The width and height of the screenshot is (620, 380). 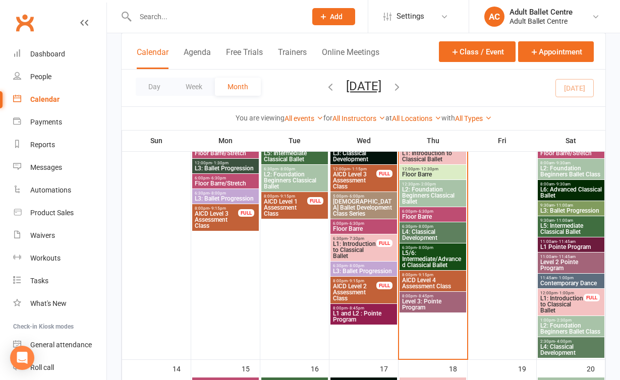 I want to click on span: L3: Classical Development, so click(x=363, y=156).